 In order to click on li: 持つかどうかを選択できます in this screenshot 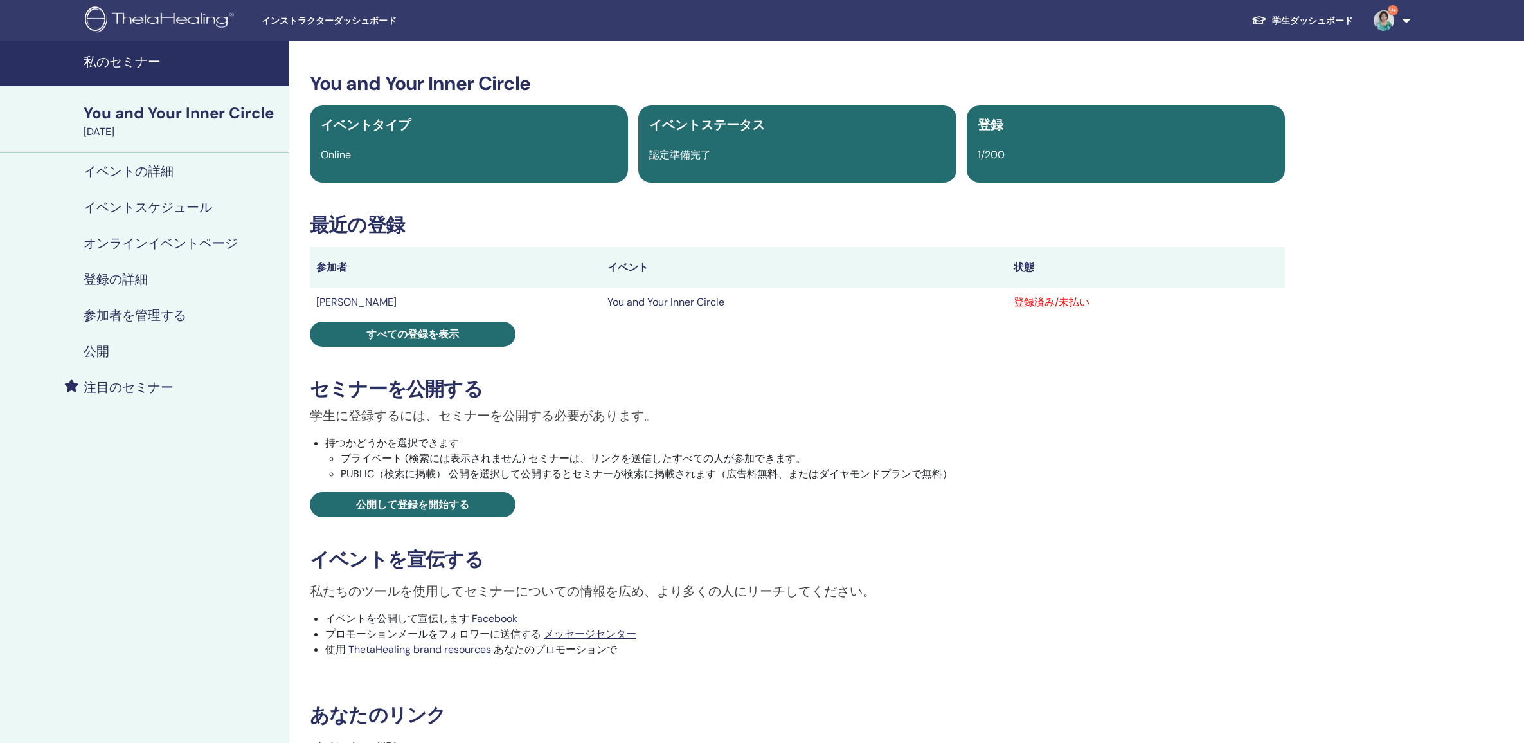, I will do `click(805, 458)`.